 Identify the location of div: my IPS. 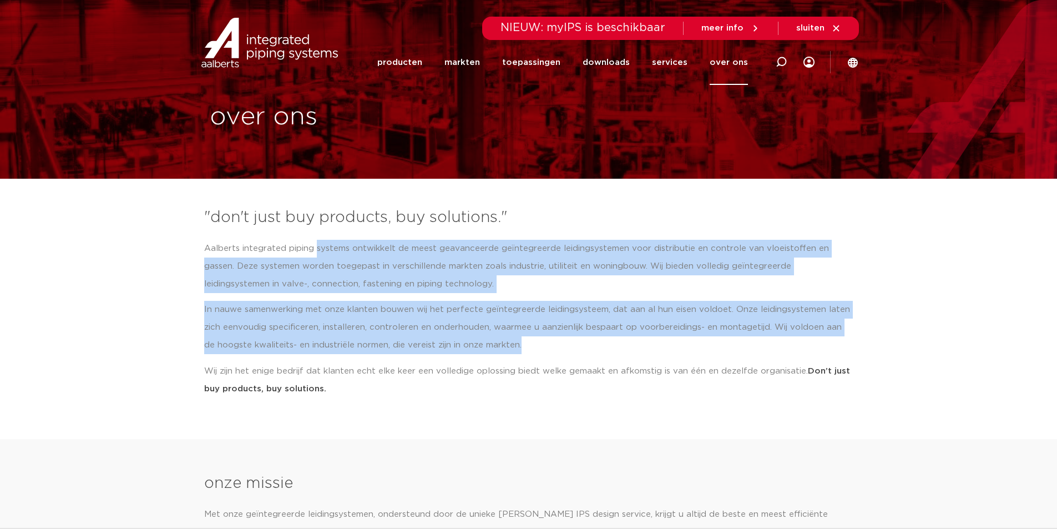
(809, 62).